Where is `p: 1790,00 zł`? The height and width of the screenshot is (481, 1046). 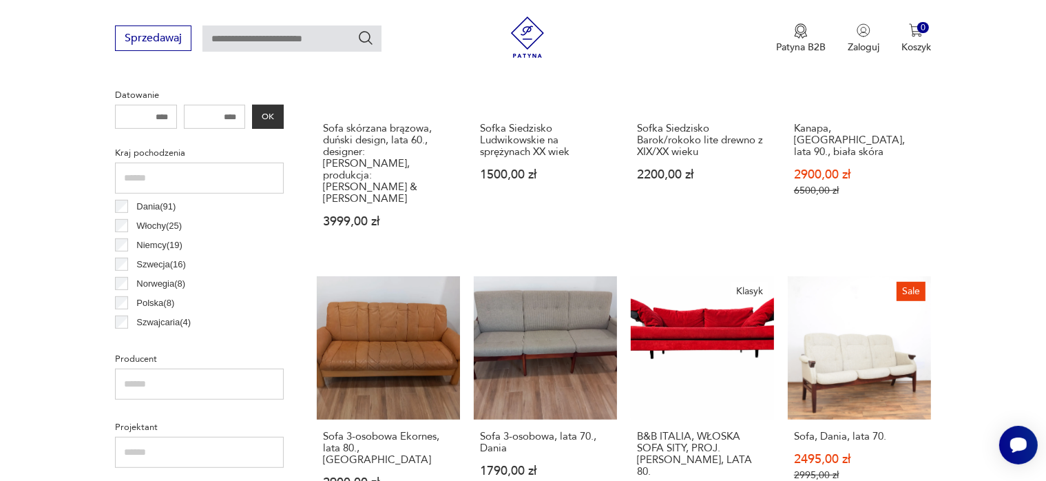
p: 1790,00 zł is located at coordinates (545, 470).